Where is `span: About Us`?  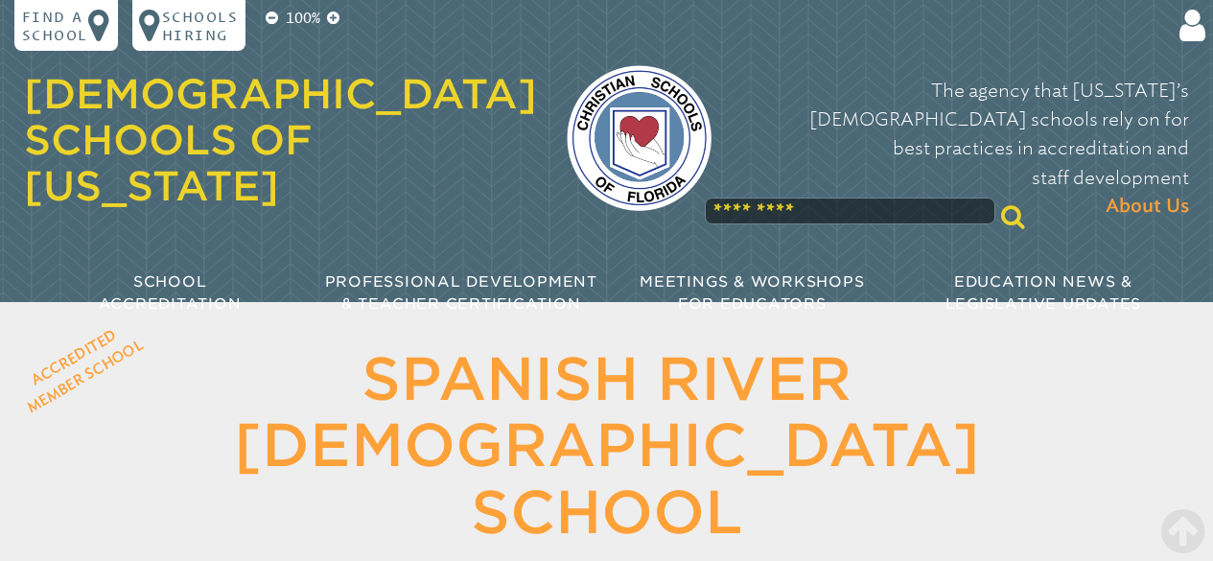 span: About Us is located at coordinates (1147, 207).